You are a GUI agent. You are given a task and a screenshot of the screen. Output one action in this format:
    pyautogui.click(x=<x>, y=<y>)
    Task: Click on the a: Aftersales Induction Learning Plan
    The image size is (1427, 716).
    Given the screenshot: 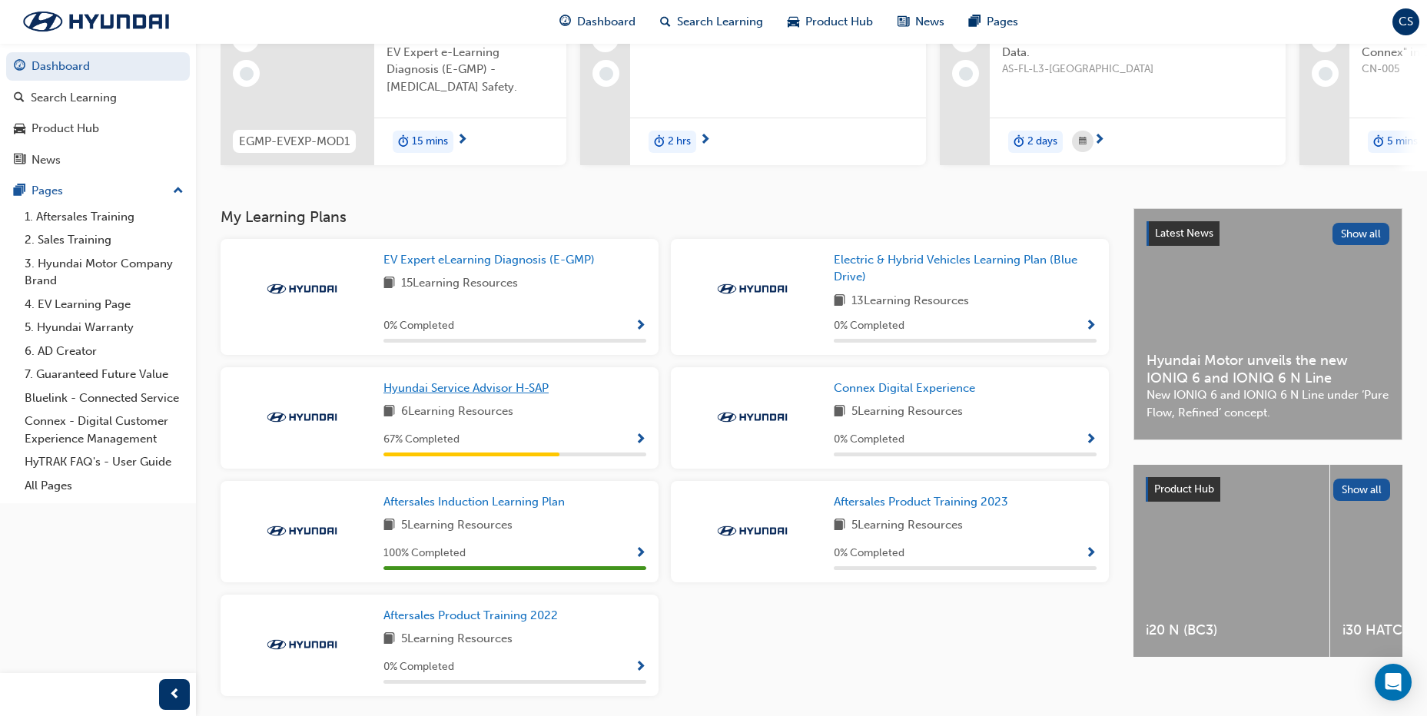 What is the action you would take?
    pyautogui.click(x=477, y=502)
    